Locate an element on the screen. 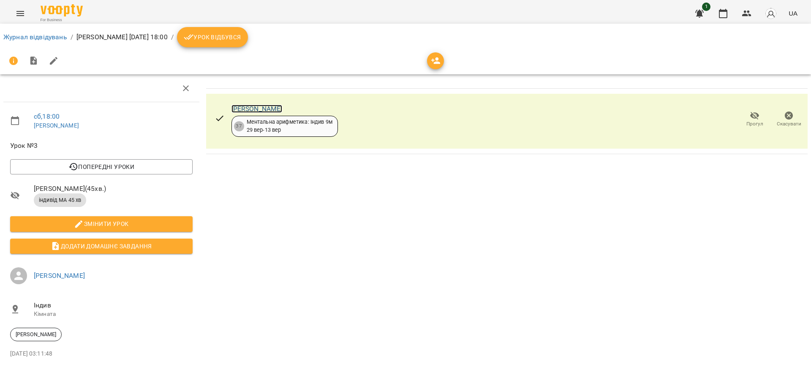 Image resolution: width=811 pixels, height=367 pixels. span: Урок №3 is located at coordinates (101, 146).